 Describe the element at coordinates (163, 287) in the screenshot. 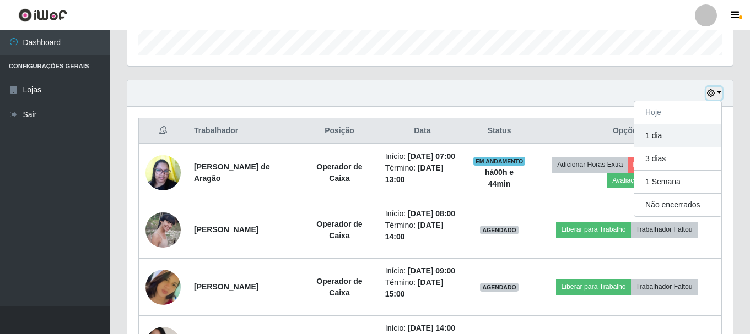

I see `img: 1680605937506.jpeg` at that location.